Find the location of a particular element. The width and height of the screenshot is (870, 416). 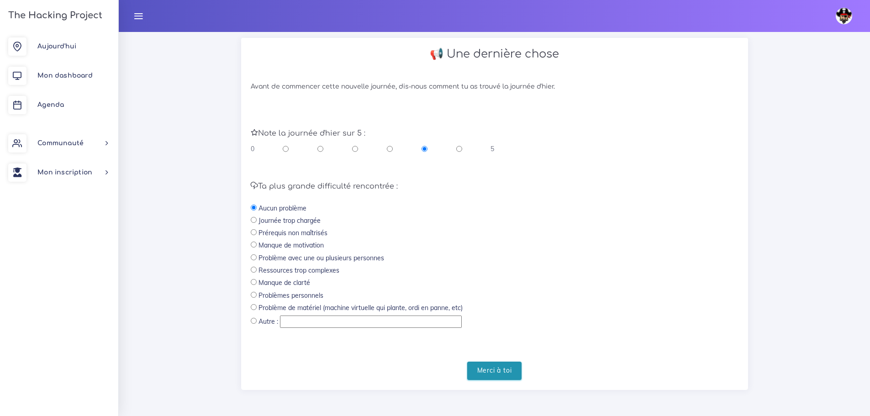

label: Problèmes personnels is located at coordinates (291, 295).